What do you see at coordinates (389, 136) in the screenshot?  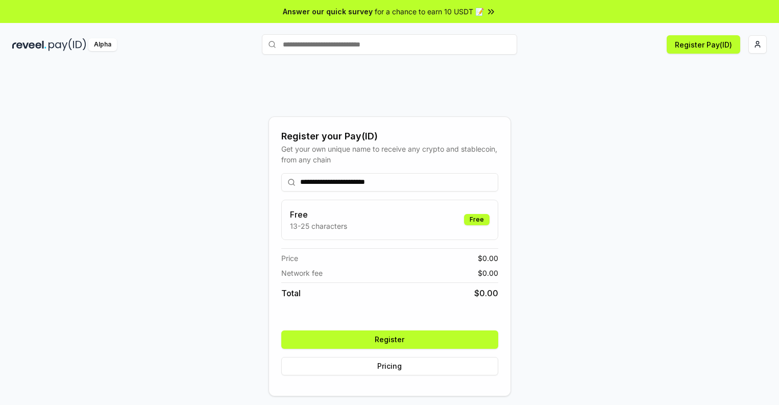 I see `div: Register your Pay(ID)` at bounding box center [389, 136].